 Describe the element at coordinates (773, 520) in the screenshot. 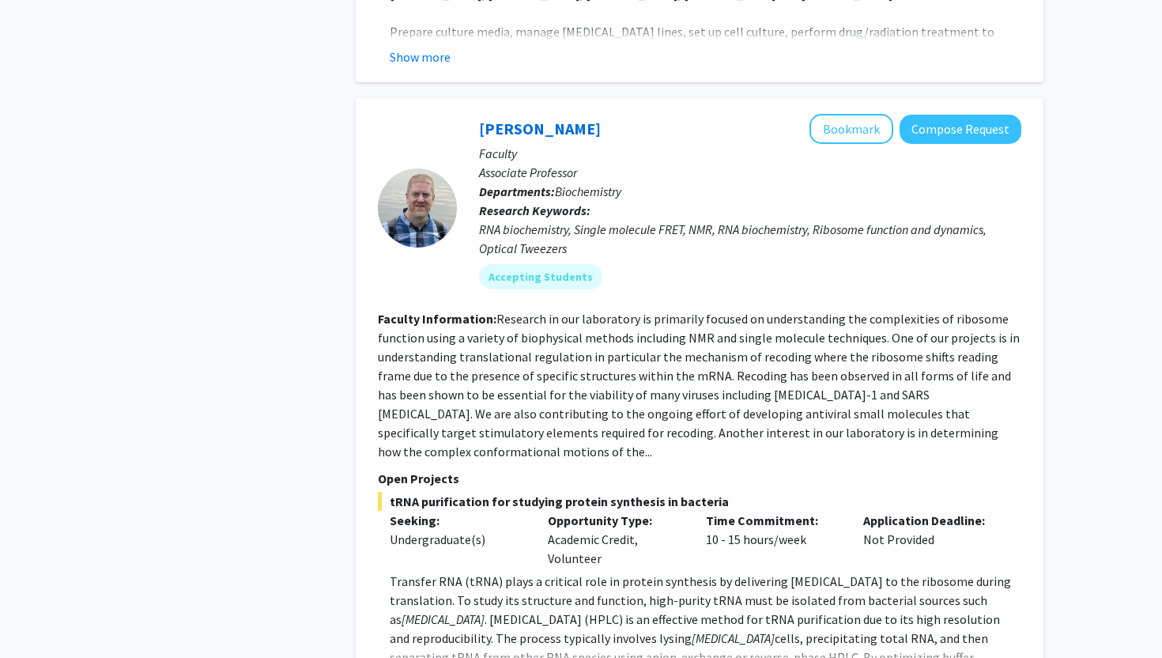

I see `p: Time Commitment:` at that location.